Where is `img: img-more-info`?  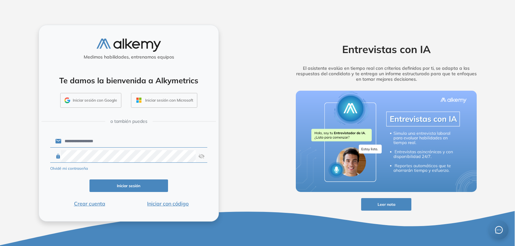 img: img-more-info is located at coordinates (386, 142).